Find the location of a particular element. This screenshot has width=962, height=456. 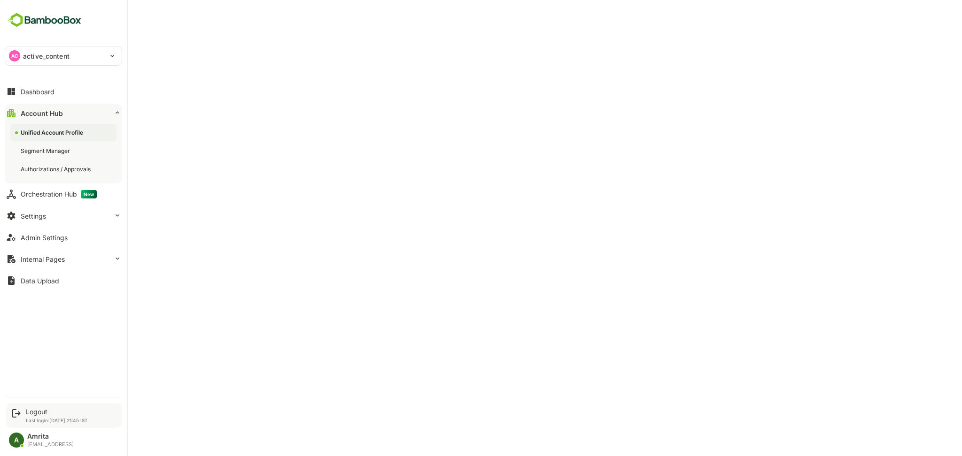

div: ACactive_content is located at coordinates (63, 56).